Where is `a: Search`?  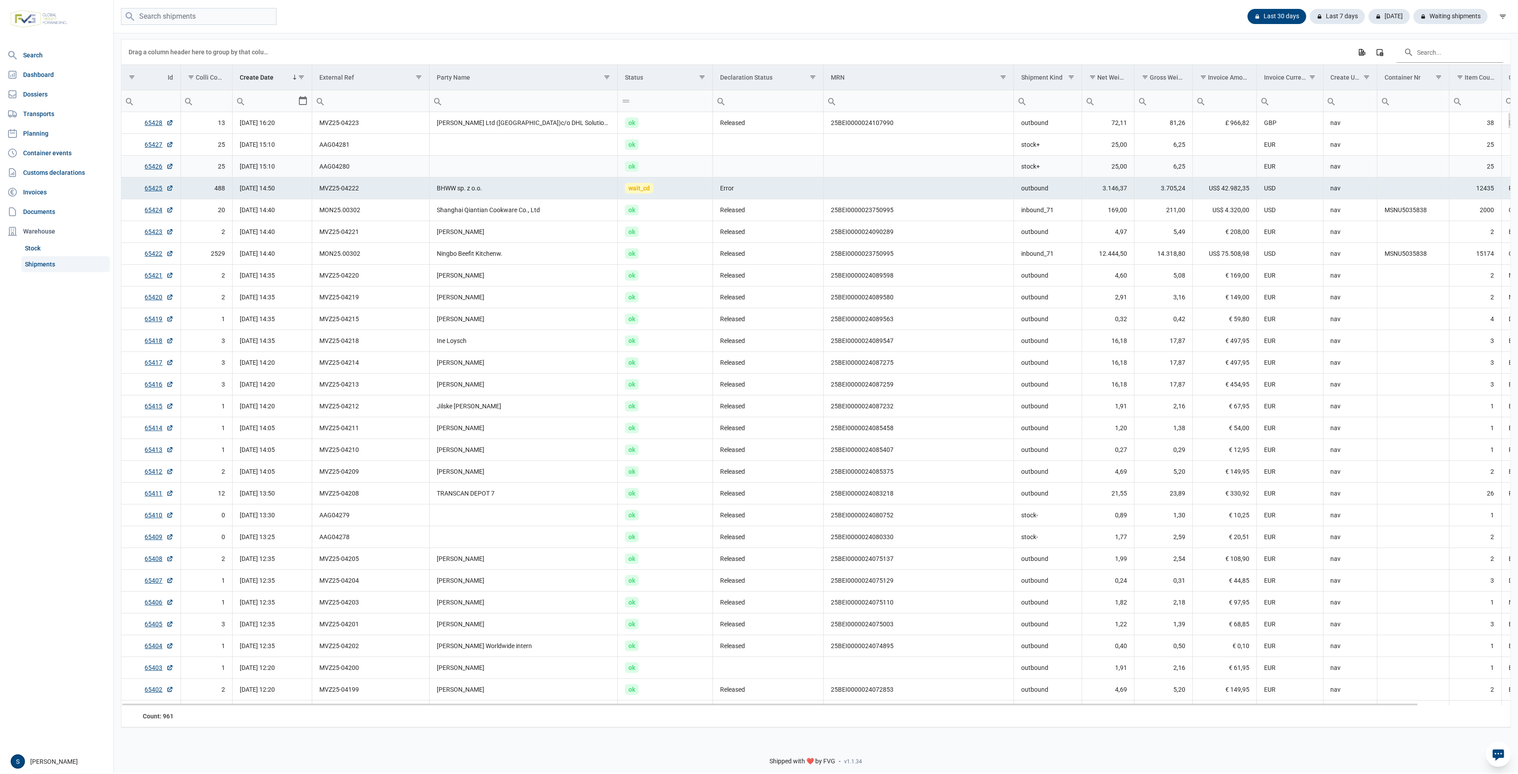 a: Search is located at coordinates (56, 55).